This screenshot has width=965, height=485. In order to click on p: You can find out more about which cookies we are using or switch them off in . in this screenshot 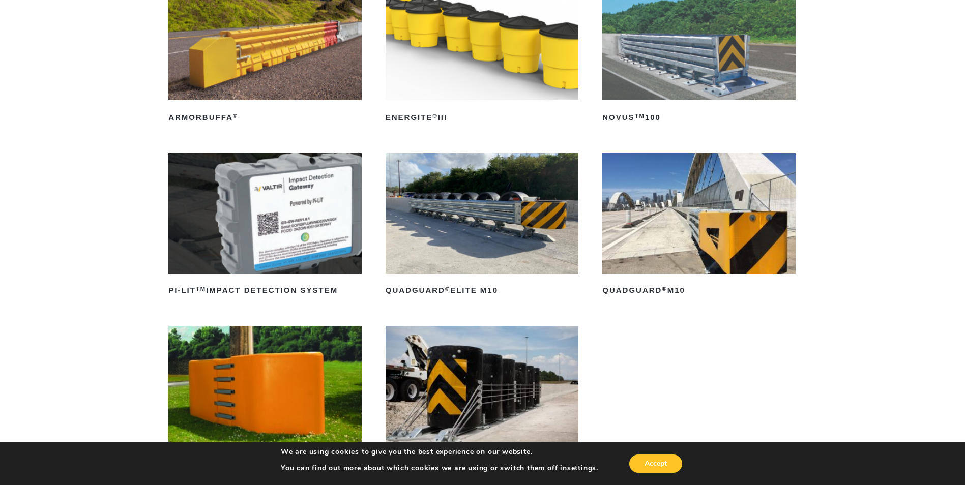, I will do `click(440, 469)`.